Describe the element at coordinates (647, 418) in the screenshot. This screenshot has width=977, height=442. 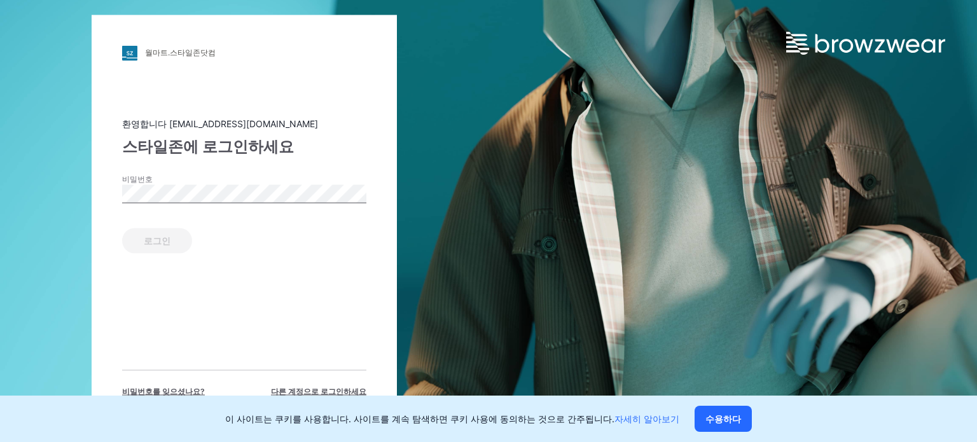
I see `a: 자세히 알아보기` at that location.